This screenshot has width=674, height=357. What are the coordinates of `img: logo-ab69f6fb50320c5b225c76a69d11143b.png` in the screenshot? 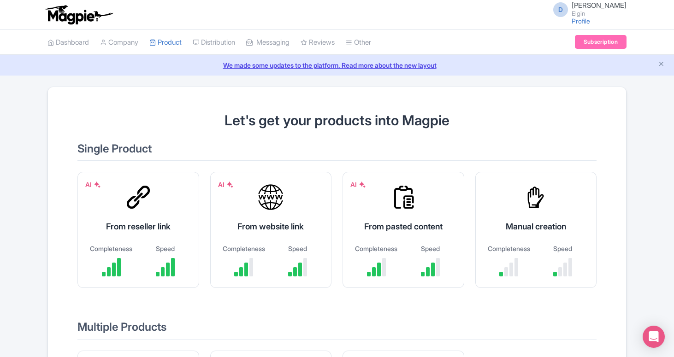 It's located at (78, 15).